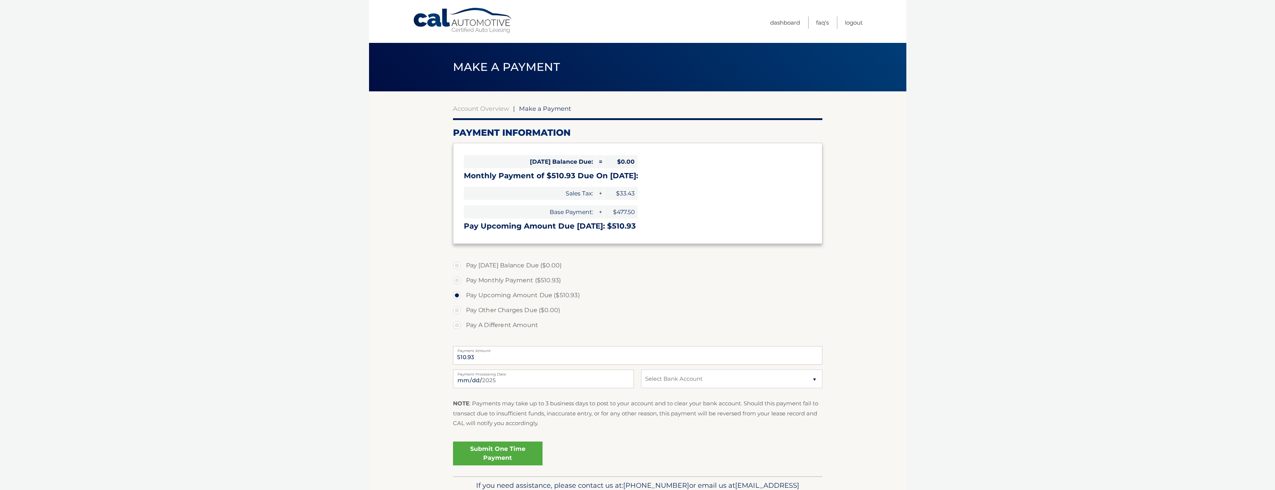 Image resolution: width=1275 pixels, height=490 pixels. I want to click on a: Cal Automotive, so click(463, 21).